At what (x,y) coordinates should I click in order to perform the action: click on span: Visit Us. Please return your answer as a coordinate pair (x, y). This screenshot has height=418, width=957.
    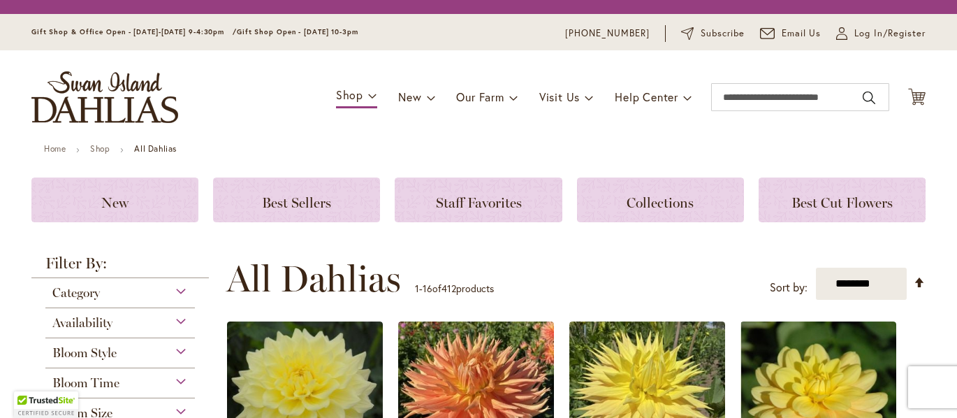
    Looking at the image, I should click on (559, 96).